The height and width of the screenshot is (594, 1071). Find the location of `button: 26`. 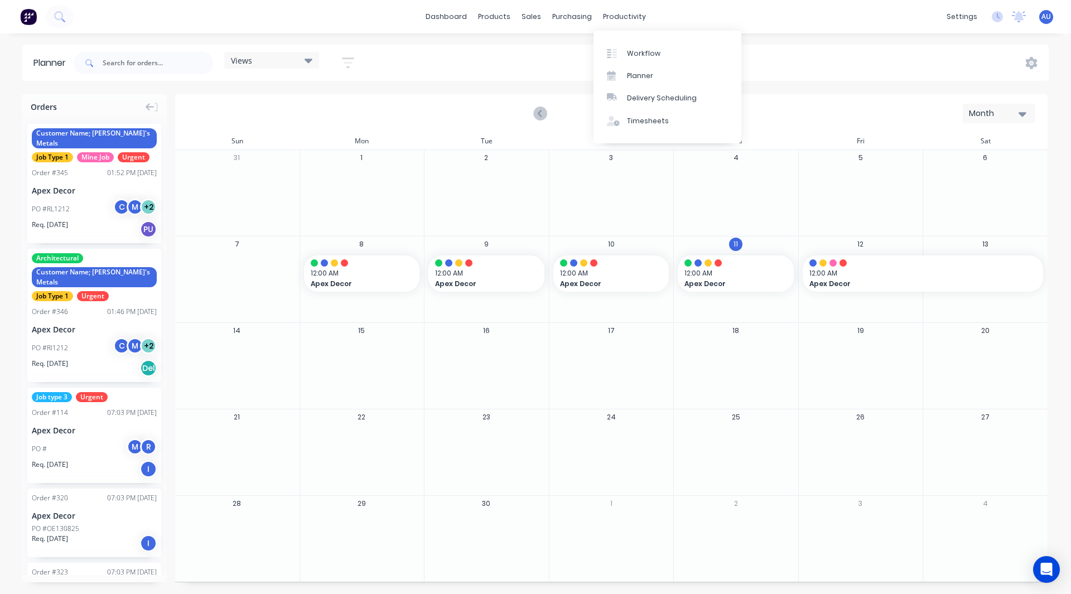

button: 26 is located at coordinates (861, 417).